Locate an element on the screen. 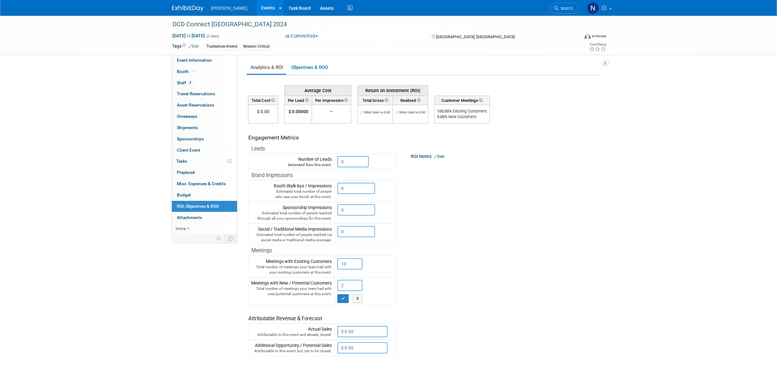  img: Nicky Walker is located at coordinates (593, 8).